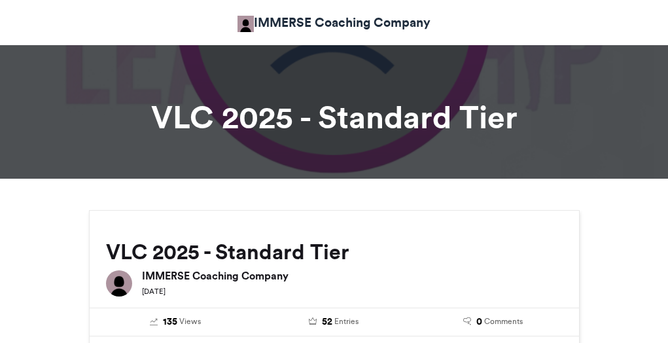 Image resolution: width=668 pixels, height=343 pixels. Describe the element at coordinates (479, 322) in the screenshot. I see `span: 0` at that location.